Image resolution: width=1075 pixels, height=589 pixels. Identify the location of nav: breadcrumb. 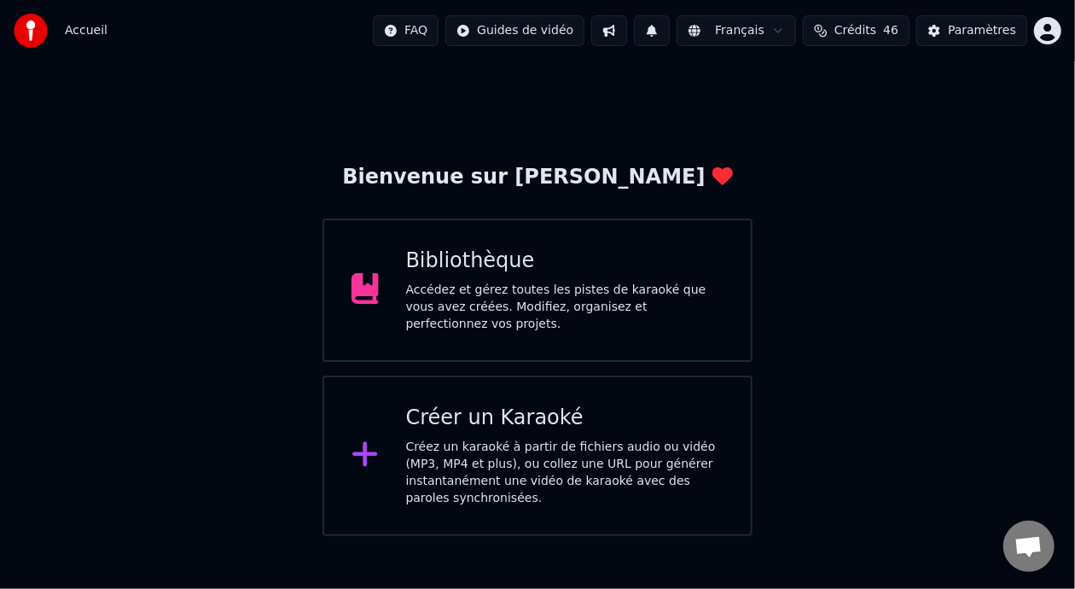
(86, 31).